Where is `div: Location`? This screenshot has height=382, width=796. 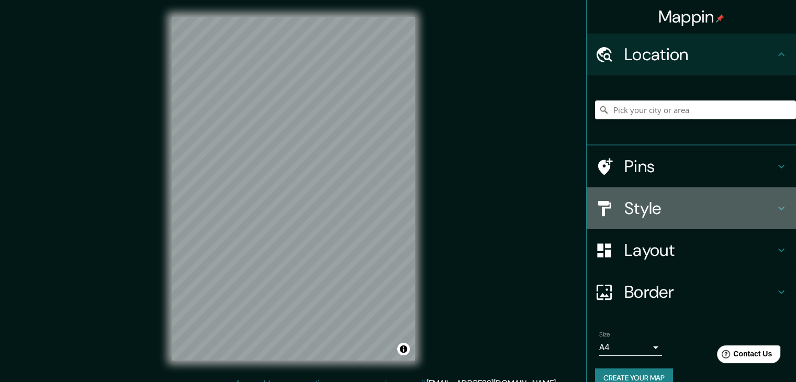
div: Location is located at coordinates (691, 54).